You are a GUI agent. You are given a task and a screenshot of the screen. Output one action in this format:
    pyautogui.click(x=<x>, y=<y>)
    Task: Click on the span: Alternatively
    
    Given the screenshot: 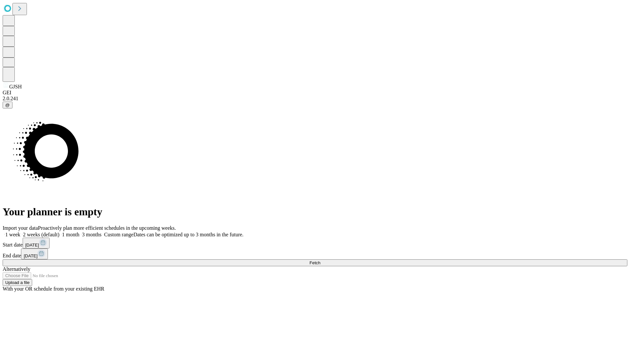 What is the action you would take?
    pyautogui.click(x=16, y=269)
    